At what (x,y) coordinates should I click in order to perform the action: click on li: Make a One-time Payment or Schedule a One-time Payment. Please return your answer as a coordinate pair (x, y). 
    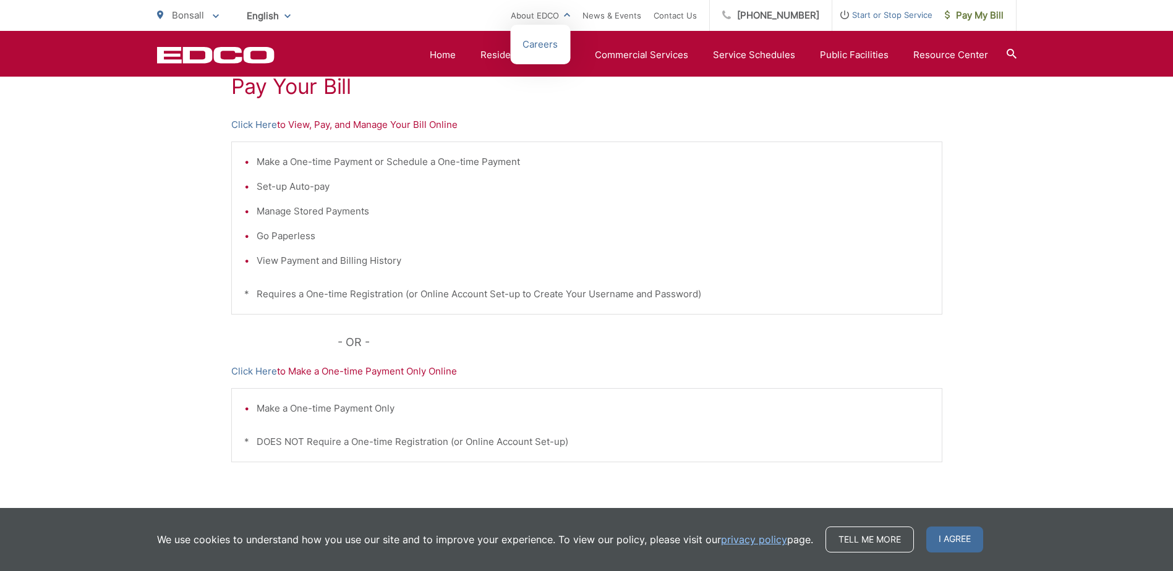
    Looking at the image, I should click on (593, 162).